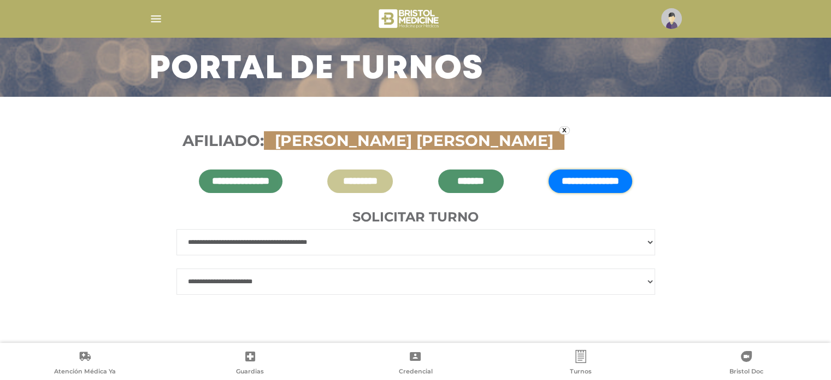 The height and width of the screenshot is (380, 831). Describe the element at coordinates (316, 69) in the screenshot. I see `h3: Portal de turnos` at that location.